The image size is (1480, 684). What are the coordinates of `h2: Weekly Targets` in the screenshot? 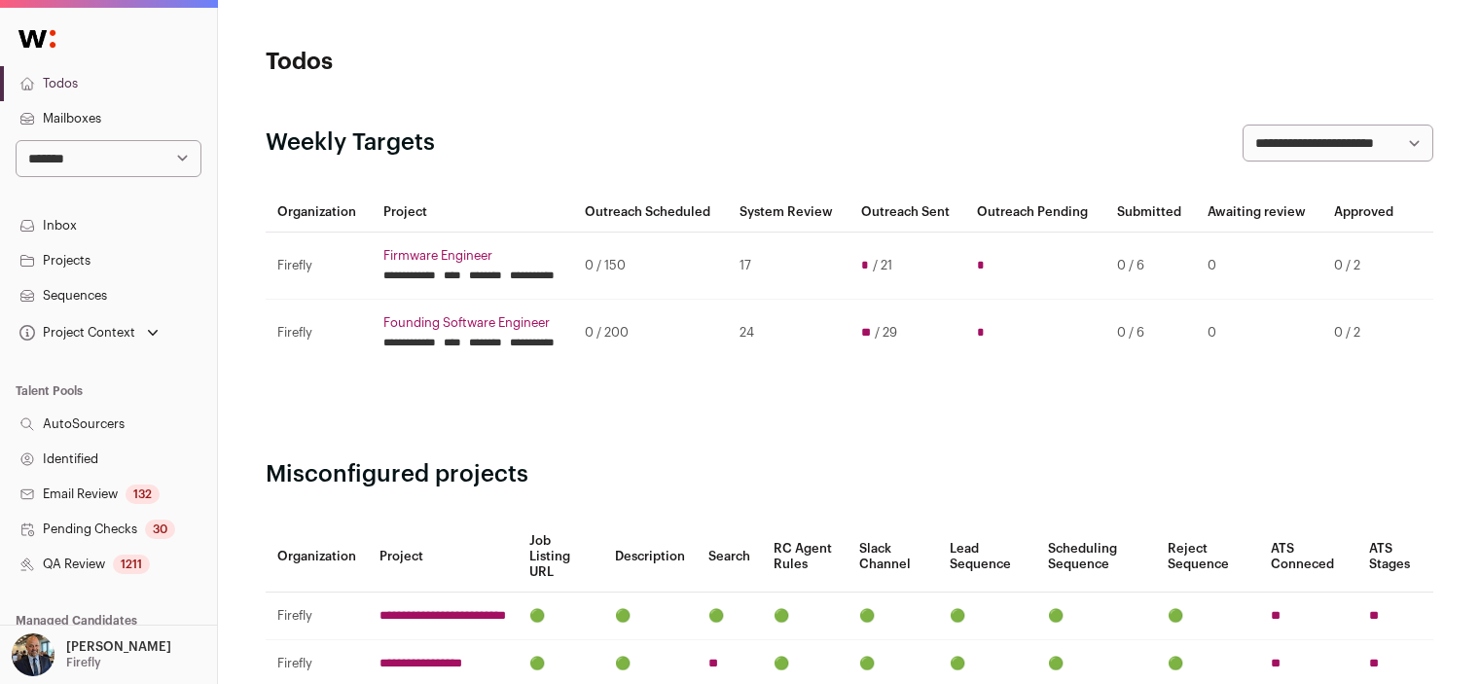 It's located at (350, 143).